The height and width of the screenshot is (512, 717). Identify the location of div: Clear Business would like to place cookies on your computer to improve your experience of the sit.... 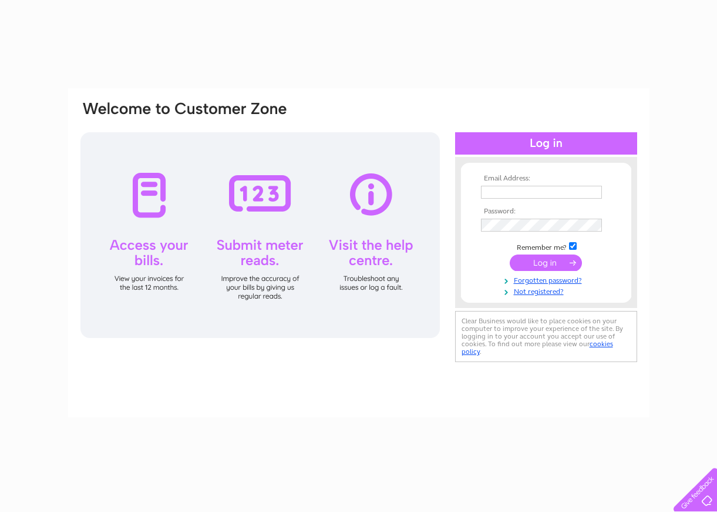
(546, 336).